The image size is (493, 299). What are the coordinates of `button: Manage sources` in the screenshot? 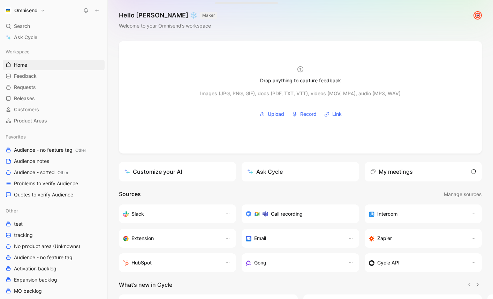 It's located at (463, 194).